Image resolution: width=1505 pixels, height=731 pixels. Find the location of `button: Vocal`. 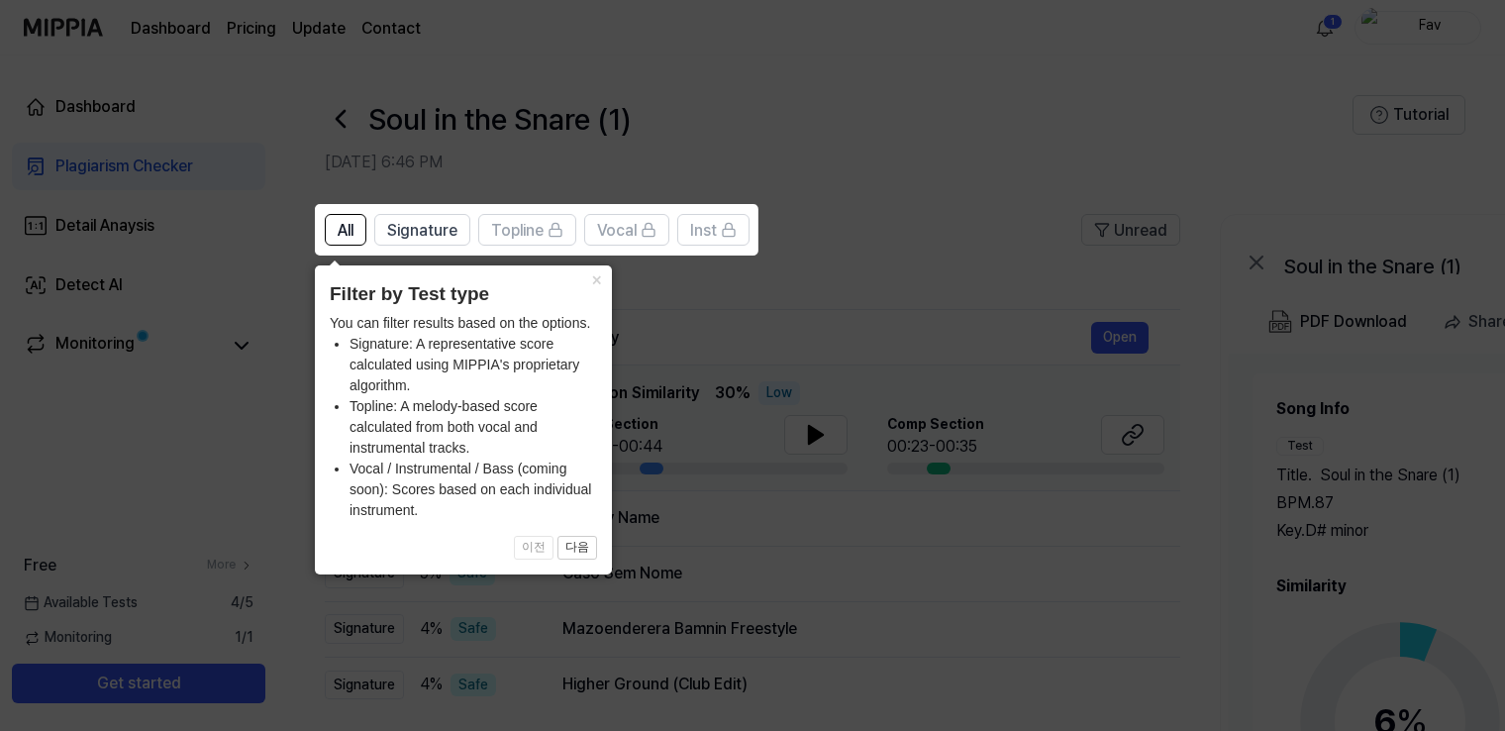

button: Vocal is located at coordinates (627, 230).